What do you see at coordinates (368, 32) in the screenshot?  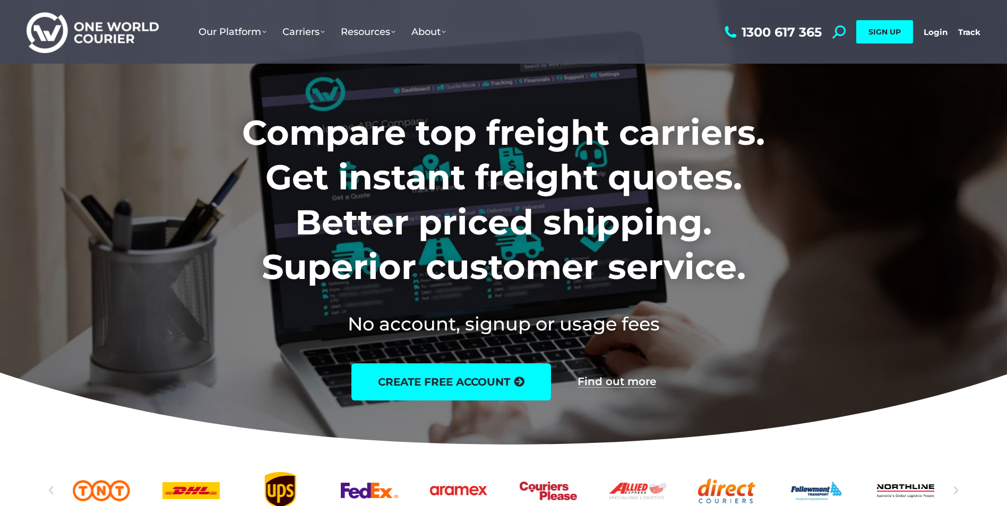 I see `span: Resources` at bounding box center [368, 32].